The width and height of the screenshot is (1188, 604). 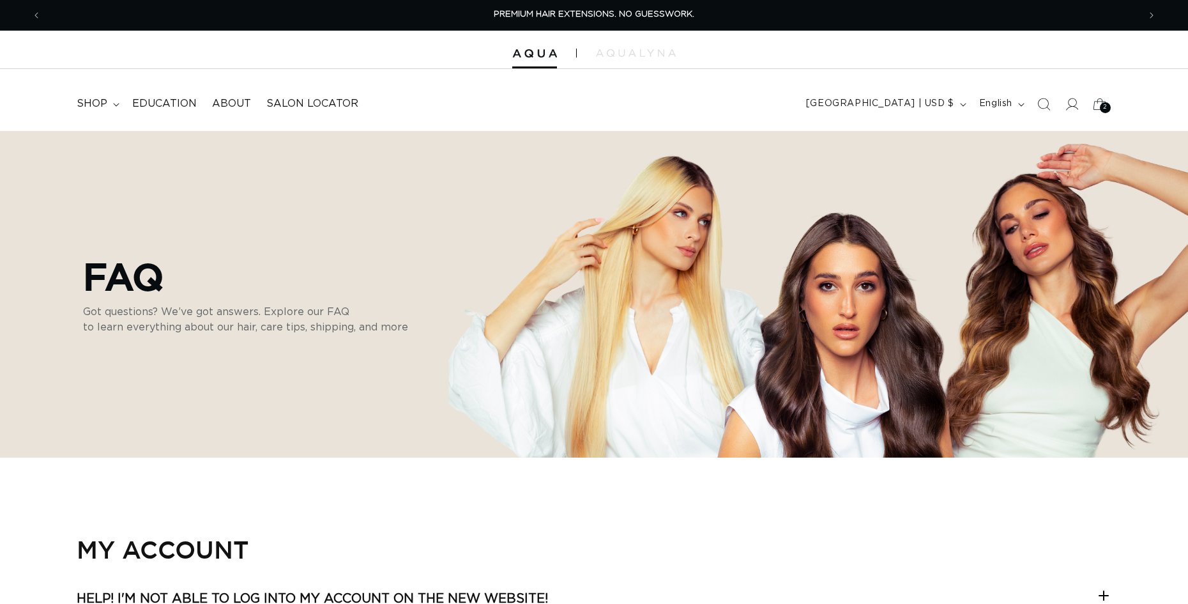 What do you see at coordinates (245, 276) in the screenshot?
I see `p: faq` at bounding box center [245, 276].